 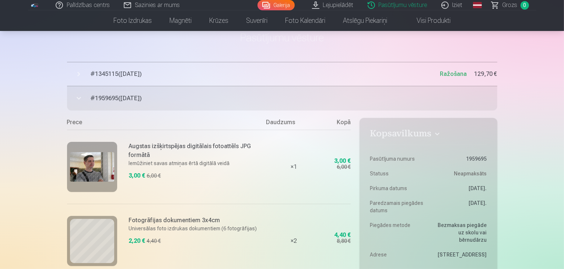 What do you see at coordinates (167, 124) in the screenshot?
I see `div: Prece` at bounding box center [167, 124].